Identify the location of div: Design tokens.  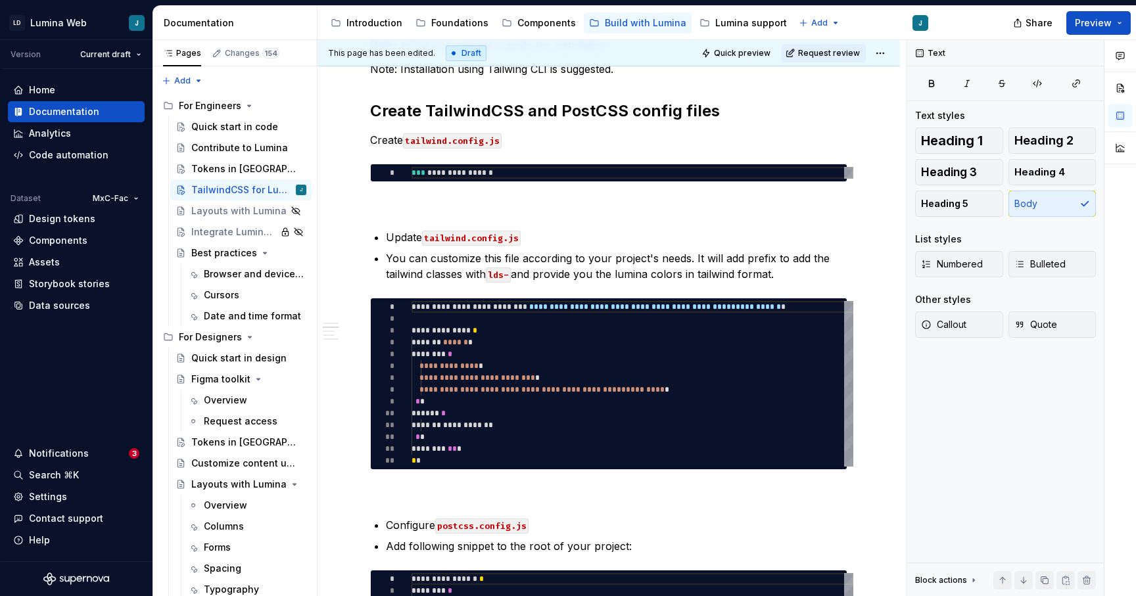
(62, 219).